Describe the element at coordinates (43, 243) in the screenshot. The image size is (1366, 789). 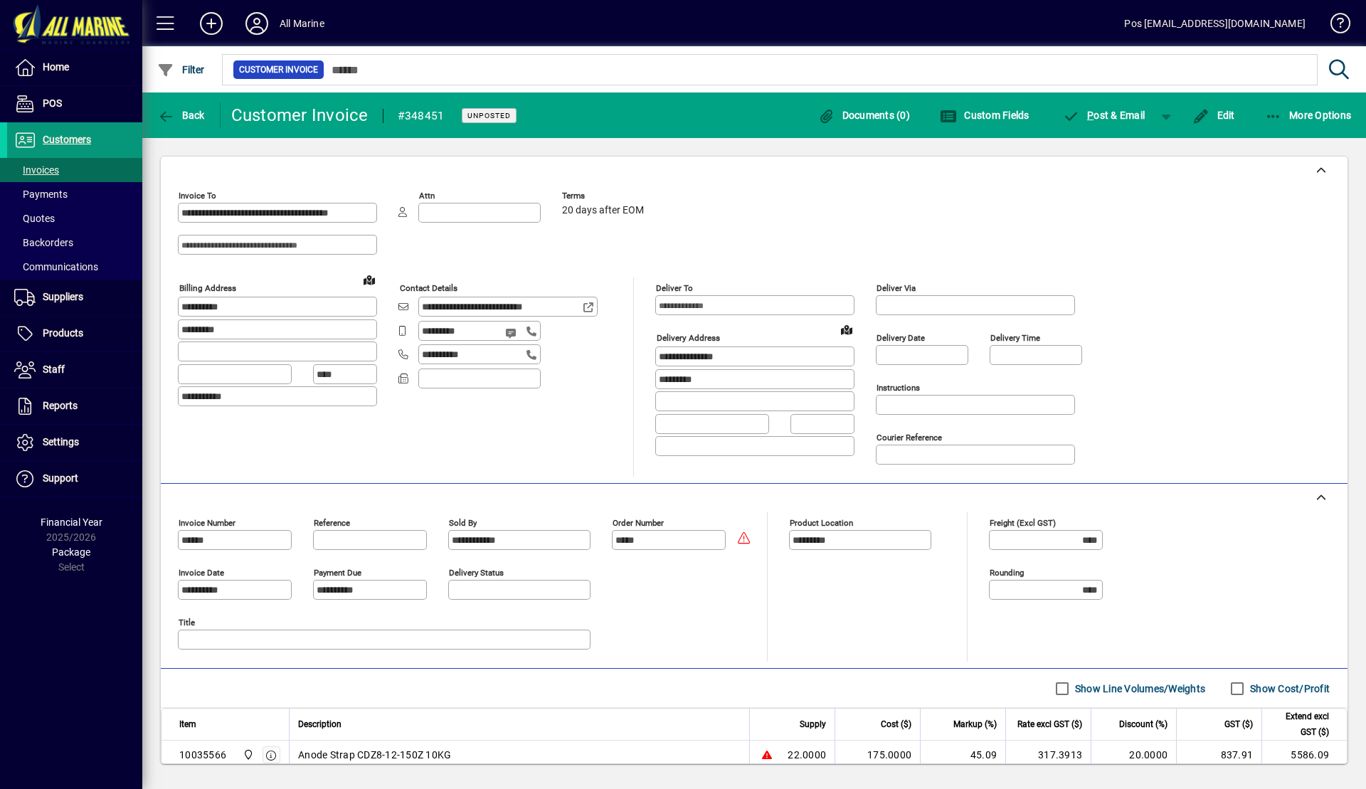
I see `span: Backorders` at that location.